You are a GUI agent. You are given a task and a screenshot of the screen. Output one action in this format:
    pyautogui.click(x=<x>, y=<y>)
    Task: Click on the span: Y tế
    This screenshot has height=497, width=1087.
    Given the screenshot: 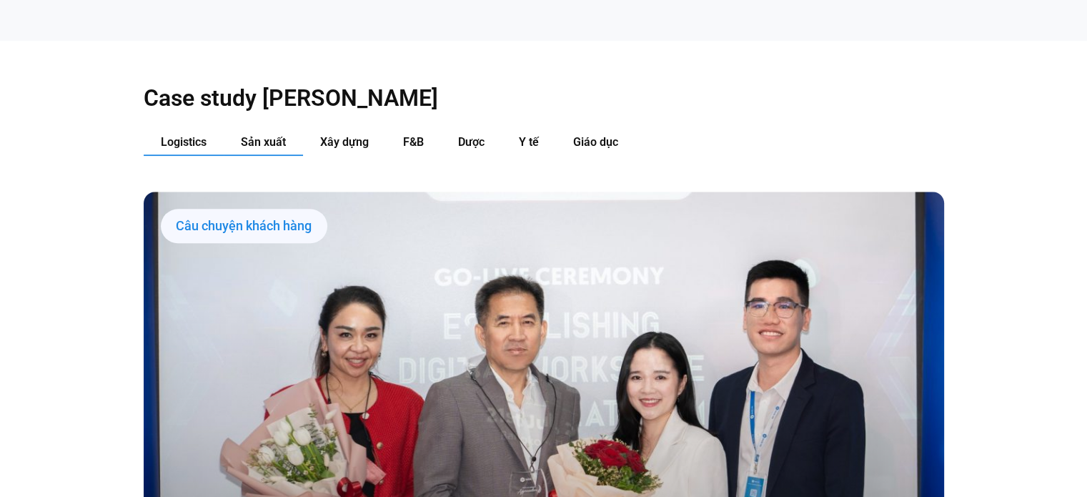 What is the action you would take?
    pyautogui.click(x=529, y=142)
    